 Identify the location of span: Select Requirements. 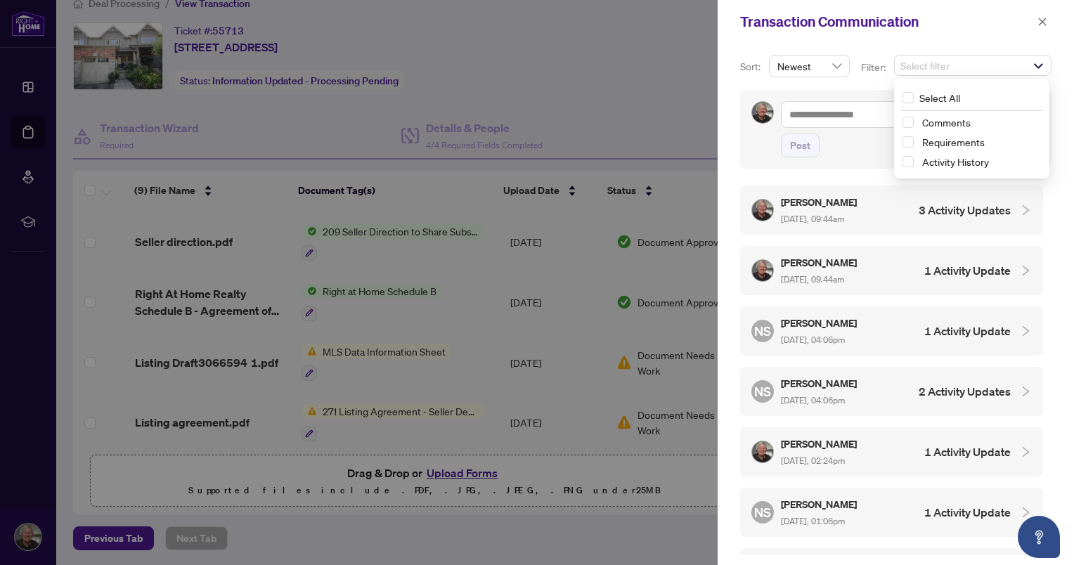
(908, 142).